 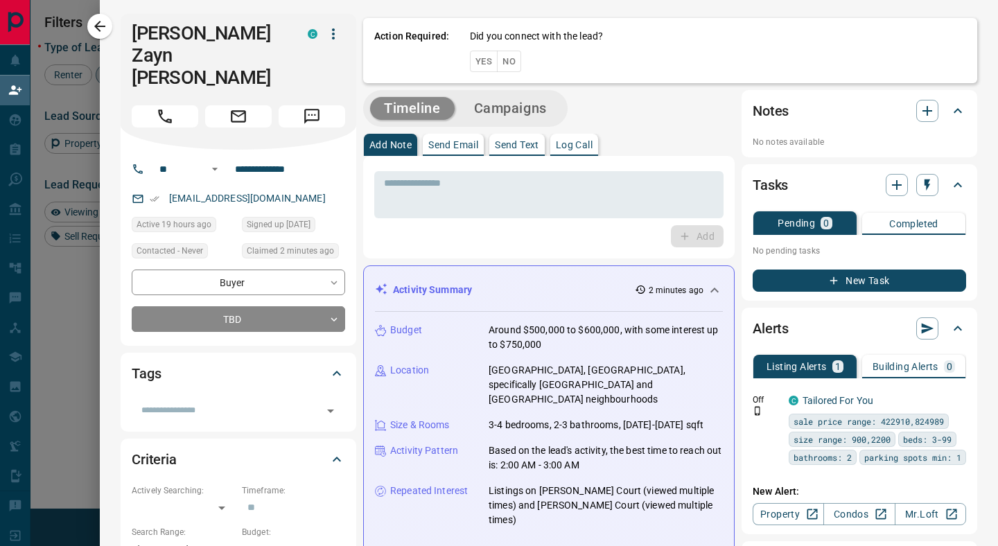 I want to click on div: Sat Sep 06 2025, so click(x=293, y=227).